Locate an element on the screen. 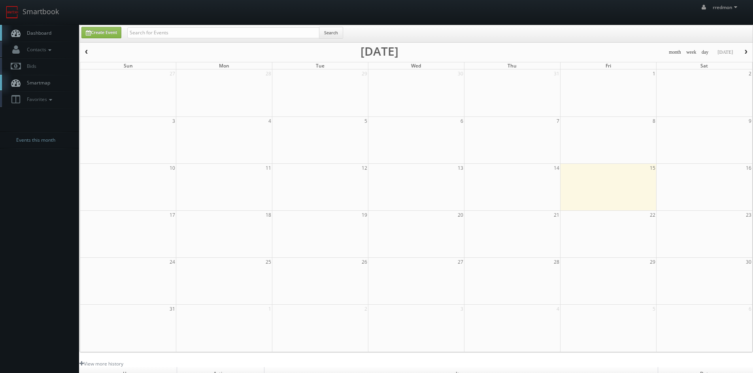 Image resolution: width=753 pixels, height=373 pixels. span: Tue is located at coordinates (320, 66).